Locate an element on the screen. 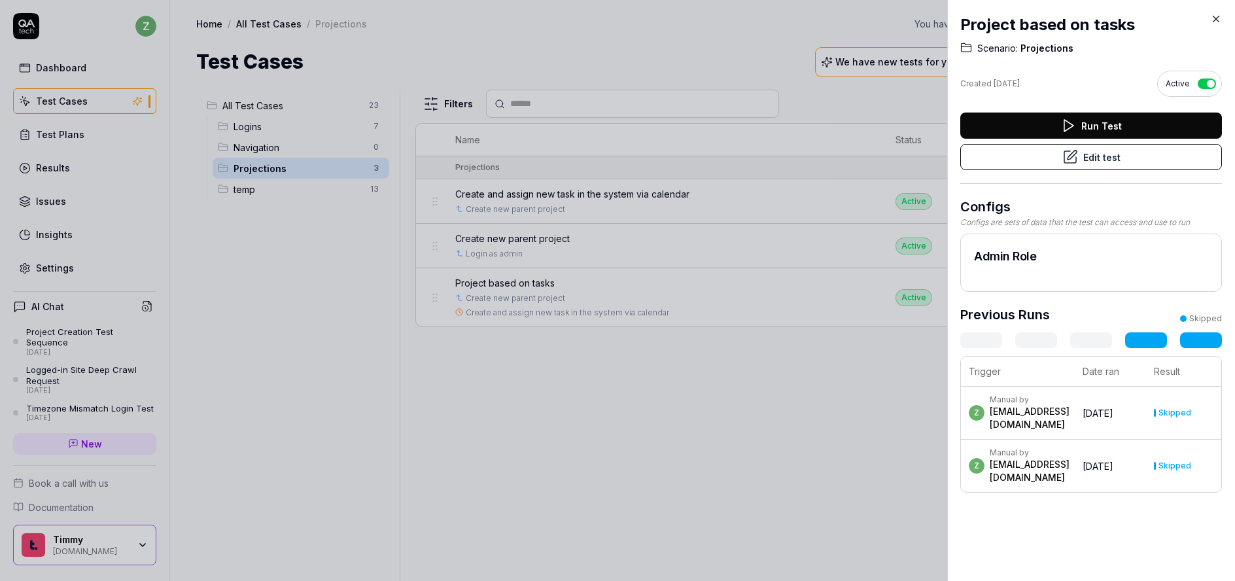  th: Result is located at coordinates (1184, 372).